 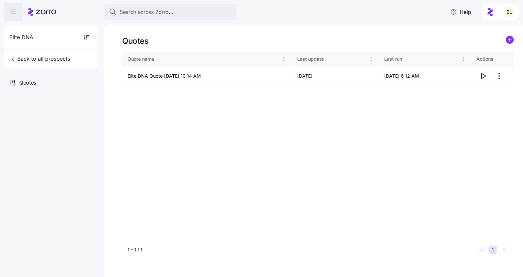 I want to click on th: Quote nameNot sorted, so click(x=207, y=59).